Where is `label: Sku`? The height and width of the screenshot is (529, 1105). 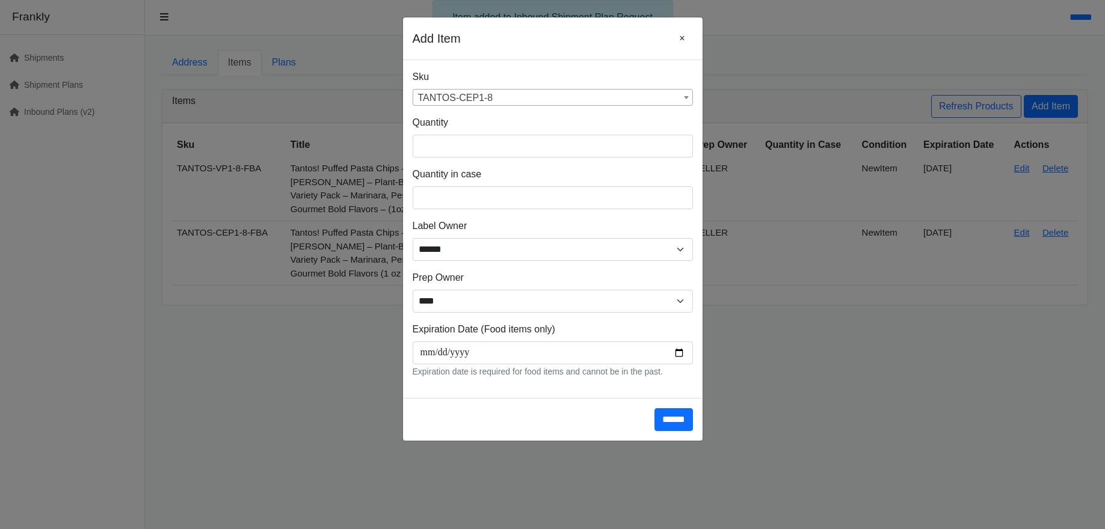
label: Sku is located at coordinates (421, 77).